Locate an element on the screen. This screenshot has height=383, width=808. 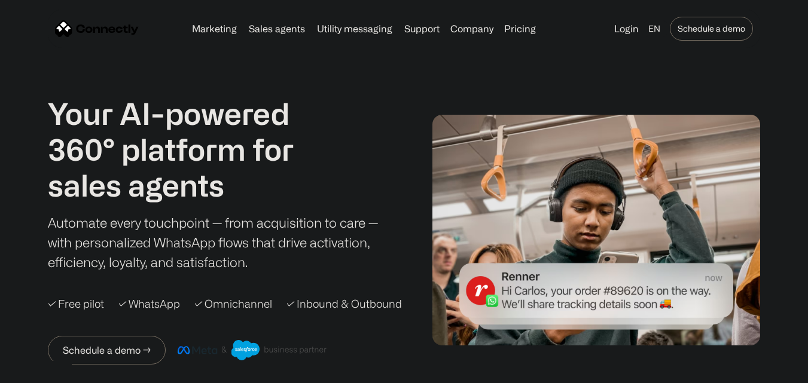
div: ✓ Free pilot is located at coordinates (76, 304).